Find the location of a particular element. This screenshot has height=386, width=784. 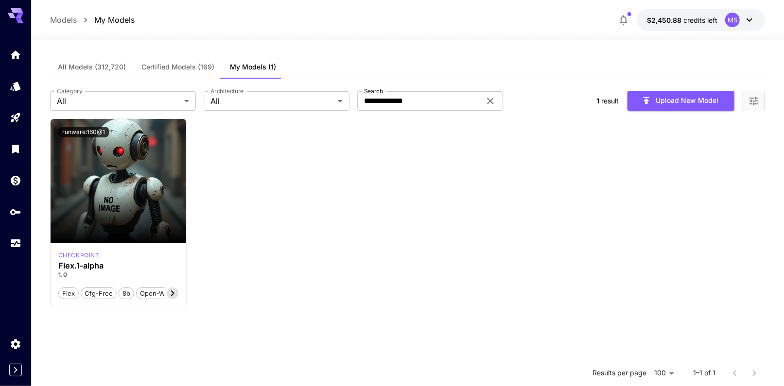

label: Architecture is located at coordinates (227, 91).